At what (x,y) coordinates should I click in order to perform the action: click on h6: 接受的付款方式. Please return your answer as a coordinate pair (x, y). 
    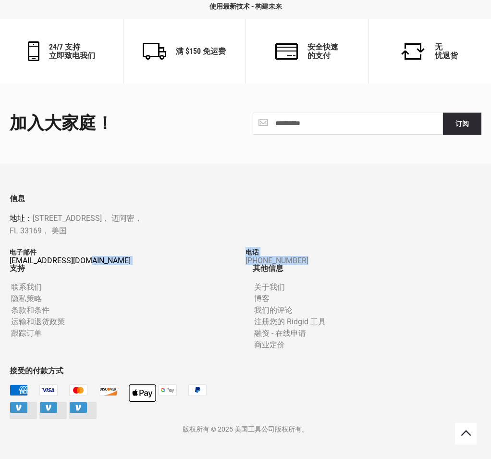
    Looking at the image, I should click on (124, 371).